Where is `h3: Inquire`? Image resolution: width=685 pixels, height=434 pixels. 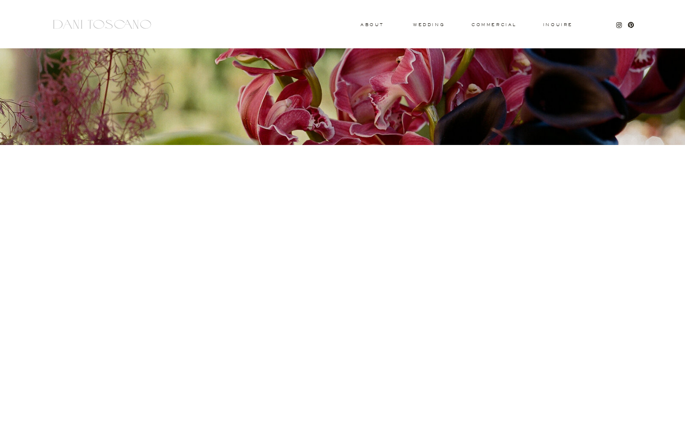 h3: Inquire is located at coordinates (558, 25).